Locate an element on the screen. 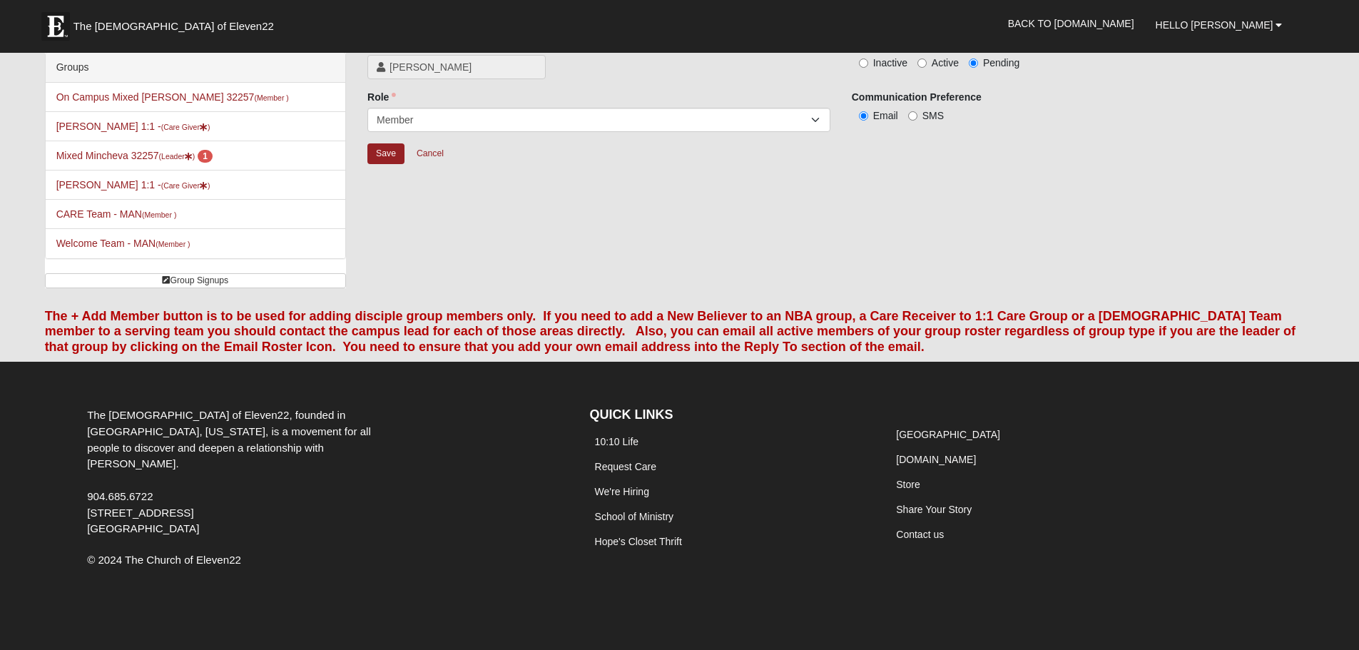 The height and width of the screenshot is (650, 1359). a: Contact us is located at coordinates (919, 534).